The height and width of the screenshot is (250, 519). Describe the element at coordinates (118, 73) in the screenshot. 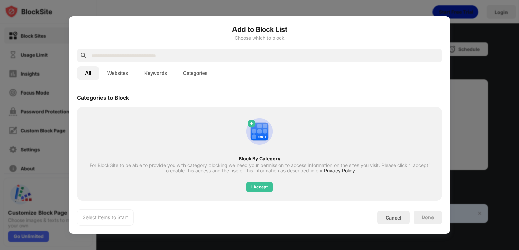

I see `button: Websites` at that location.